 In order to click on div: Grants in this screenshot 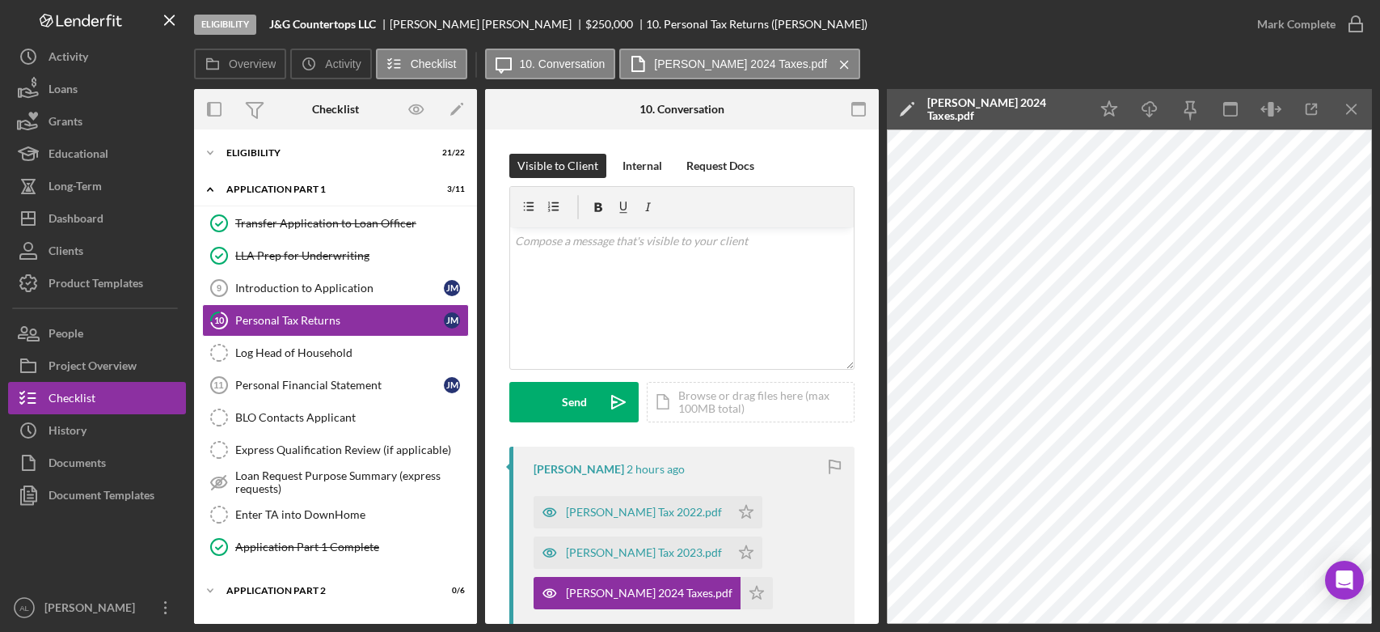, I will do `click(66, 123)`.